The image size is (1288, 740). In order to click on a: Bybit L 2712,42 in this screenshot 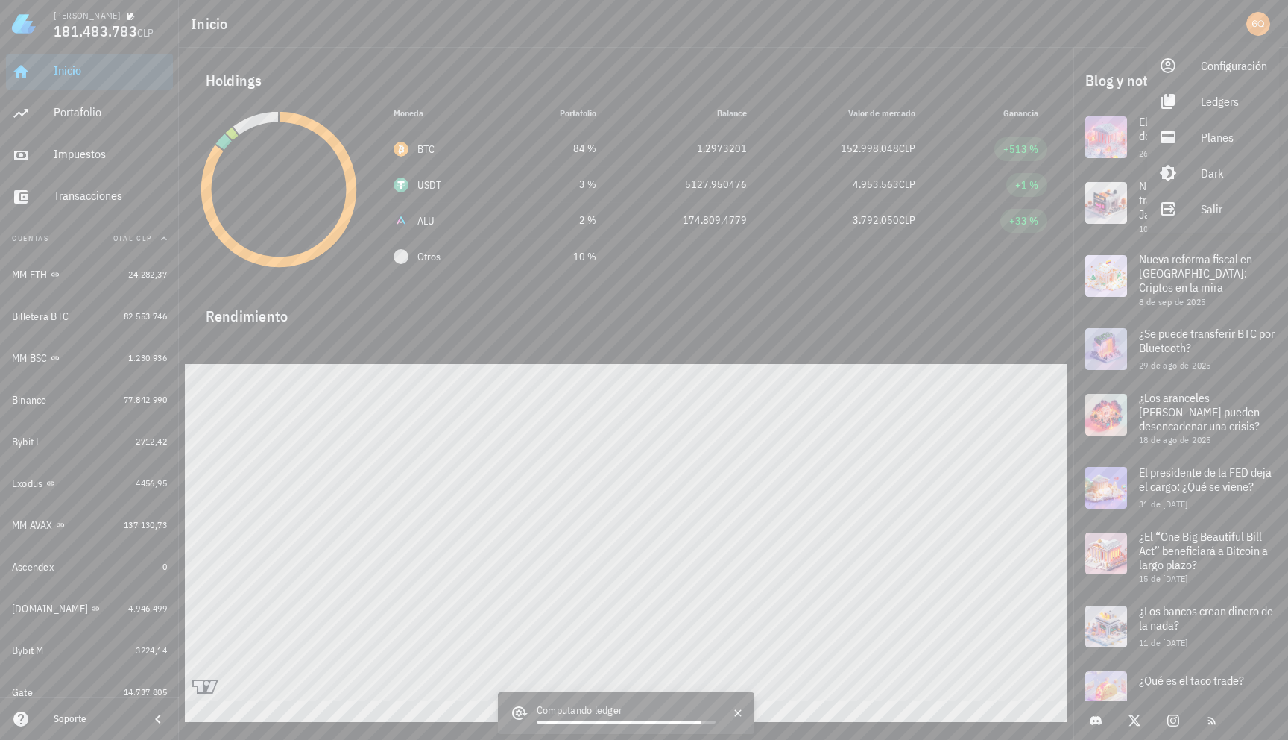, I will do `click(89, 441)`.